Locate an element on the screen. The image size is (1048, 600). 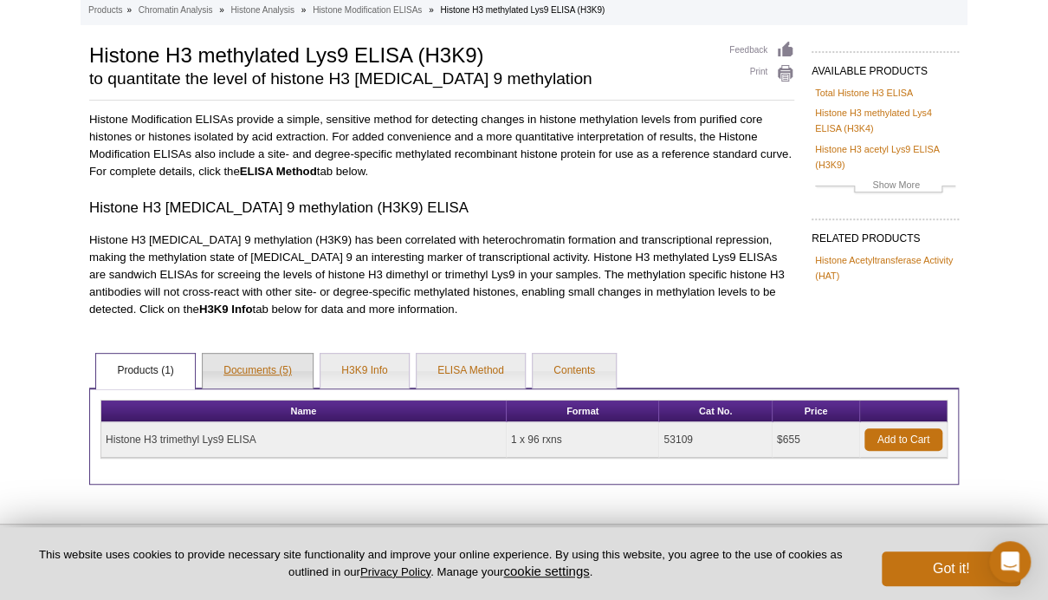
td: 1 x 96 rxns is located at coordinates (583, 439).